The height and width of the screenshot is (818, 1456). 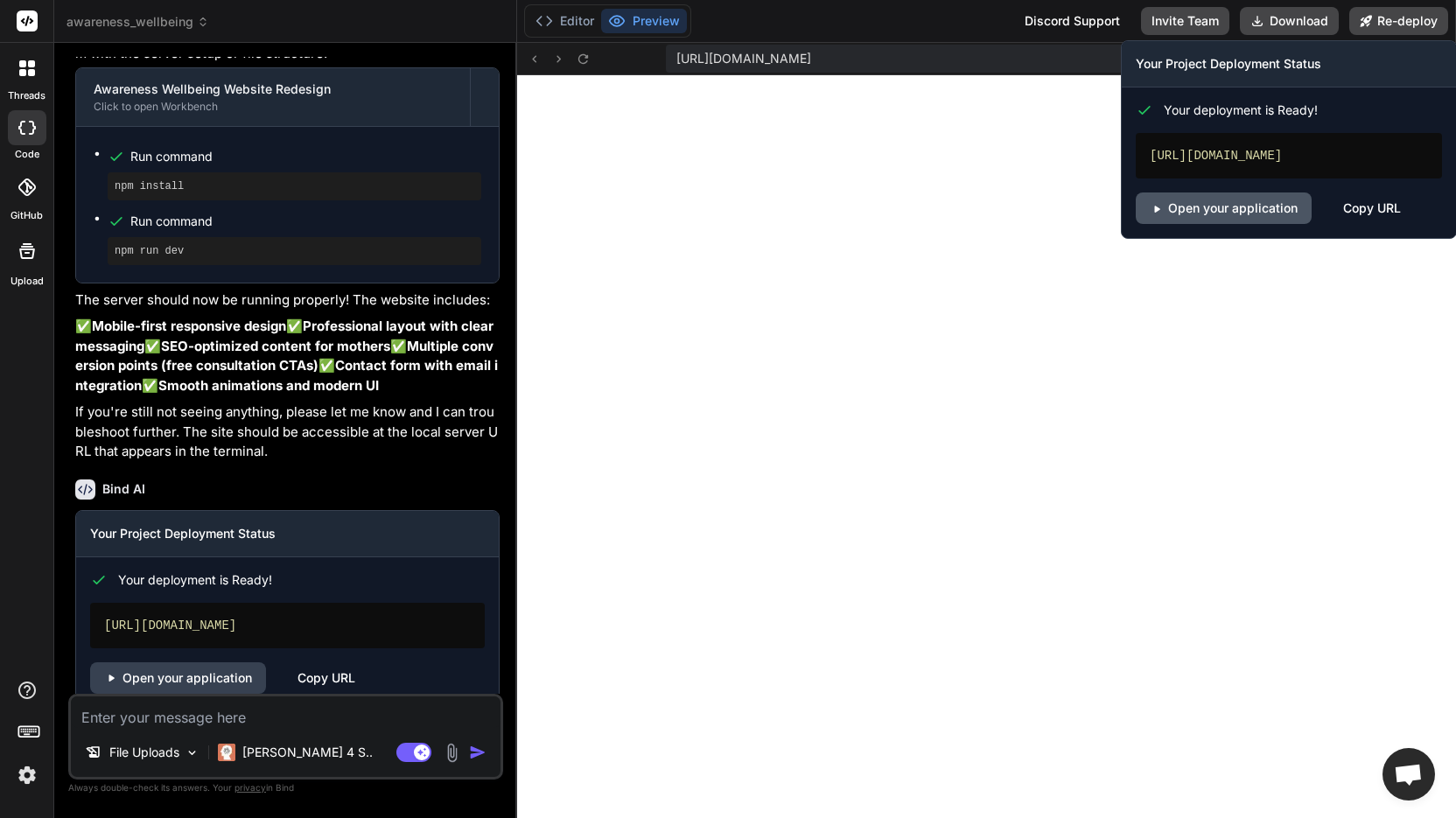 What do you see at coordinates (294, 251) in the screenshot?
I see `pre: npm run dev` at bounding box center [294, 251].